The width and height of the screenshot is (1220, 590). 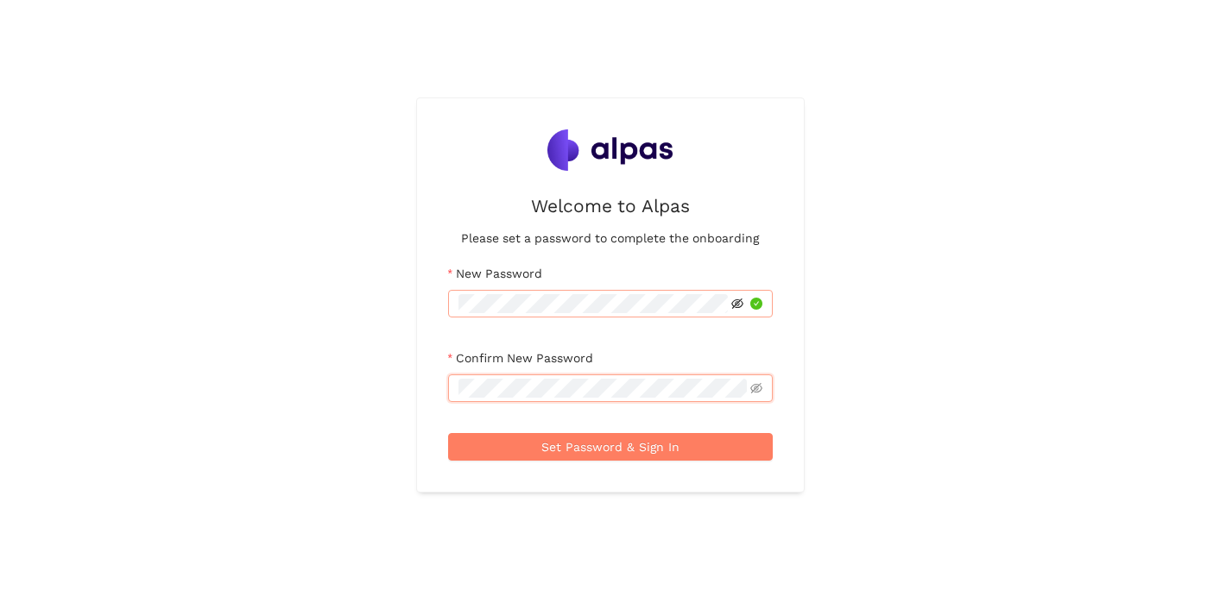 What do you see at coordinates (610, 205) in the screenshot?
I see `h2: Welcome to Alpas` at bounding box center [610, 205].